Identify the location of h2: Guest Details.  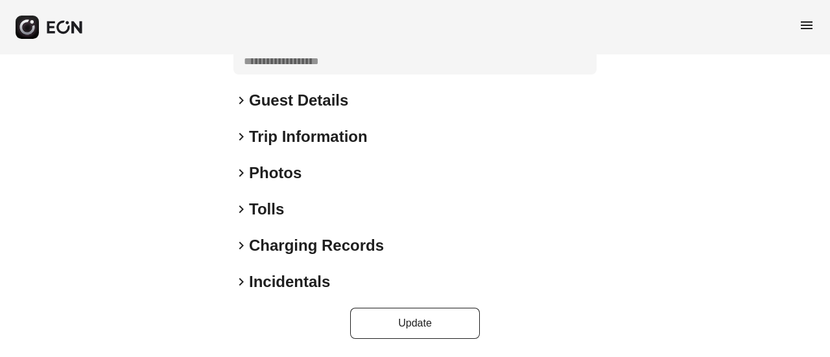
(298, 101).